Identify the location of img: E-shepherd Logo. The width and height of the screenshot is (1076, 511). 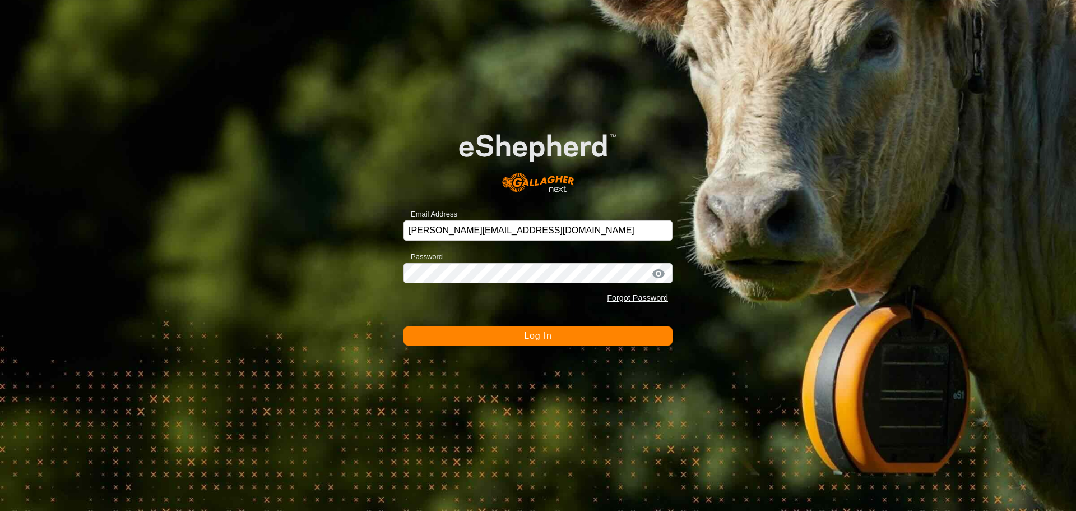
(538, 157).